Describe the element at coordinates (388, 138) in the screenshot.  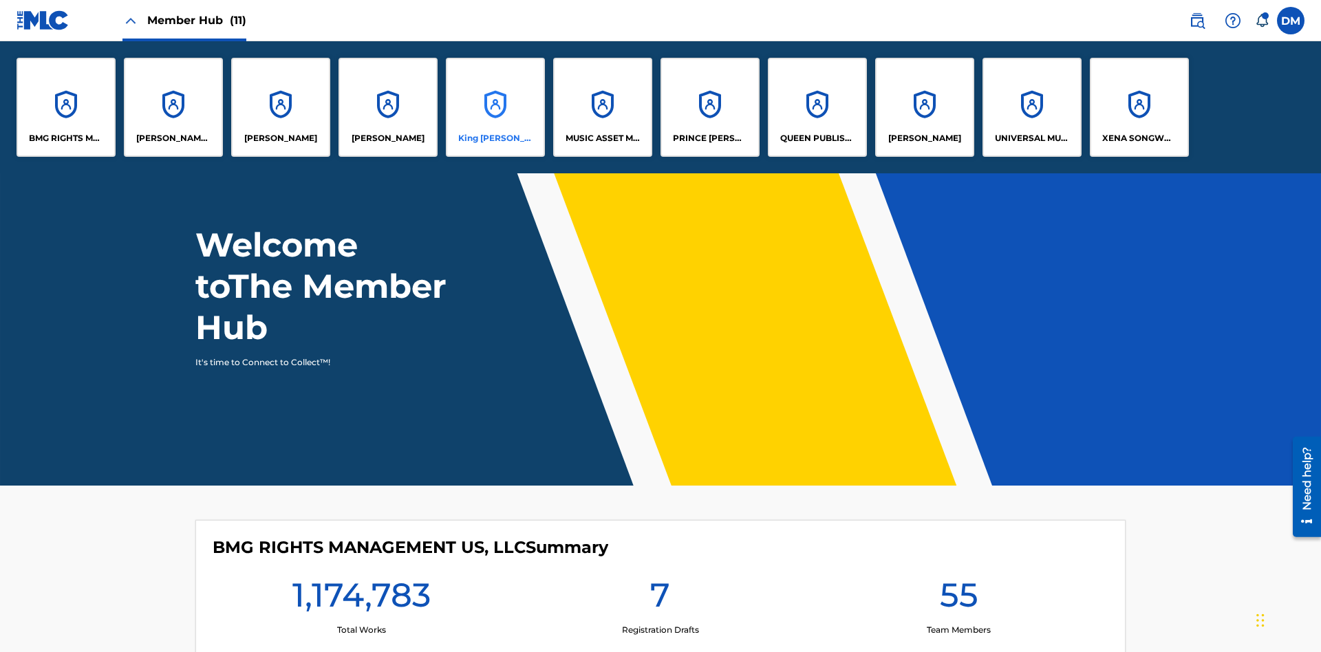
I see `p: EYAMA MCSINGER` at that location.